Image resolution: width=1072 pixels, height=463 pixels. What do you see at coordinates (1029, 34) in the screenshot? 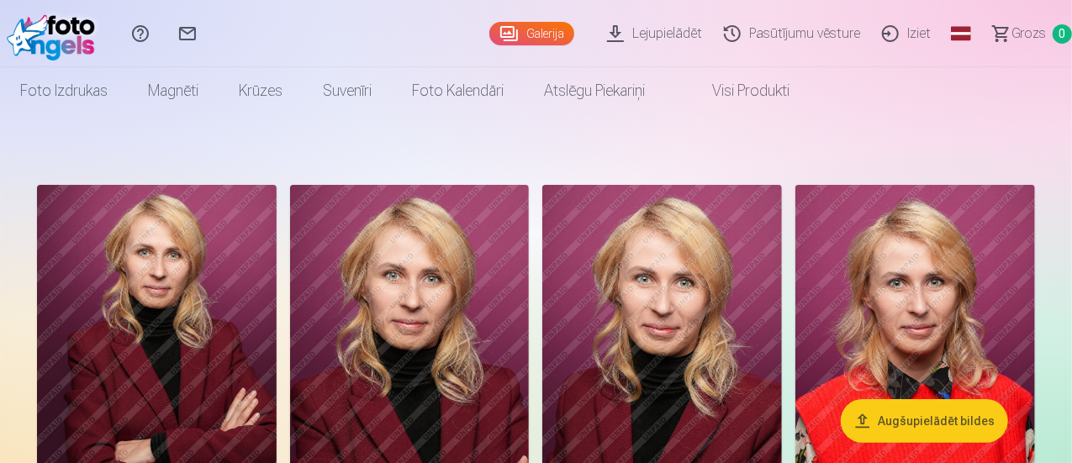
I see `span: Grozs` at bounding box center [1029, 34].